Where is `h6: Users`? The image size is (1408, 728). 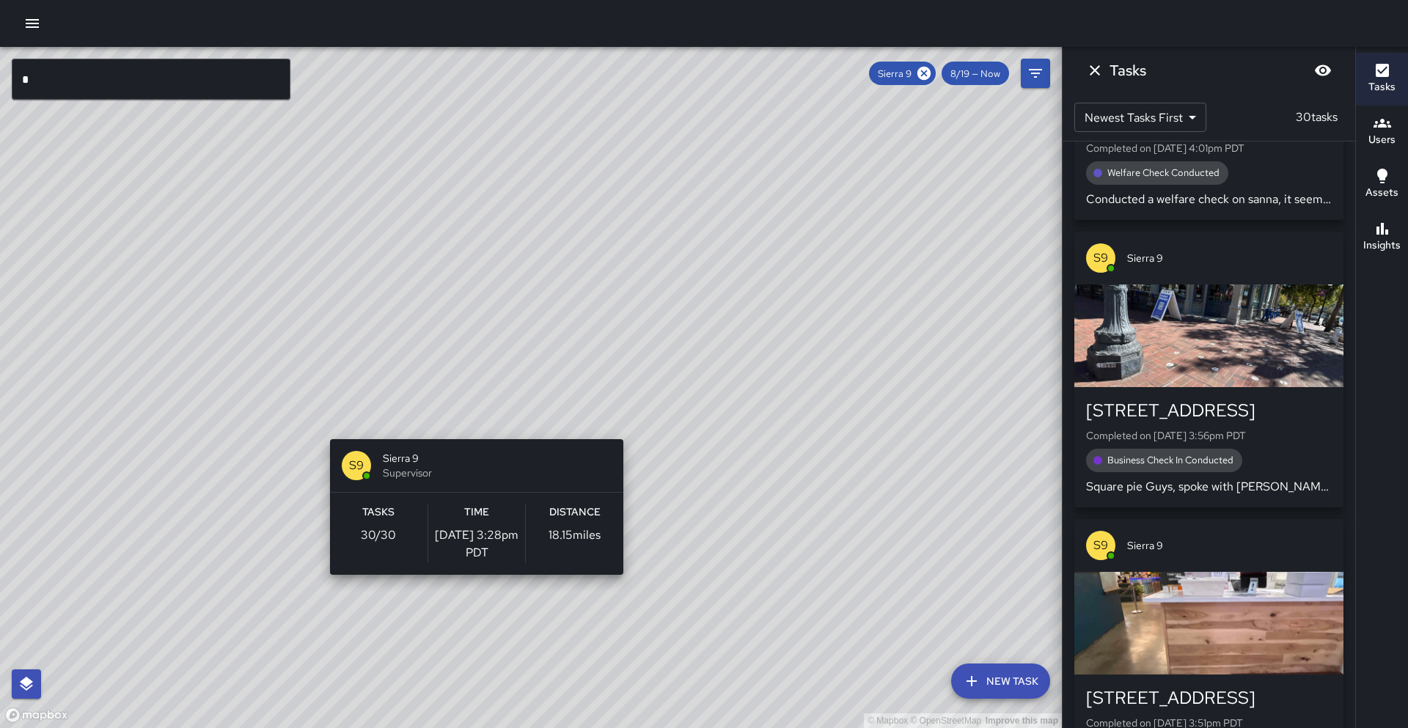
h6: Users is located at coordinates (1381, 140).